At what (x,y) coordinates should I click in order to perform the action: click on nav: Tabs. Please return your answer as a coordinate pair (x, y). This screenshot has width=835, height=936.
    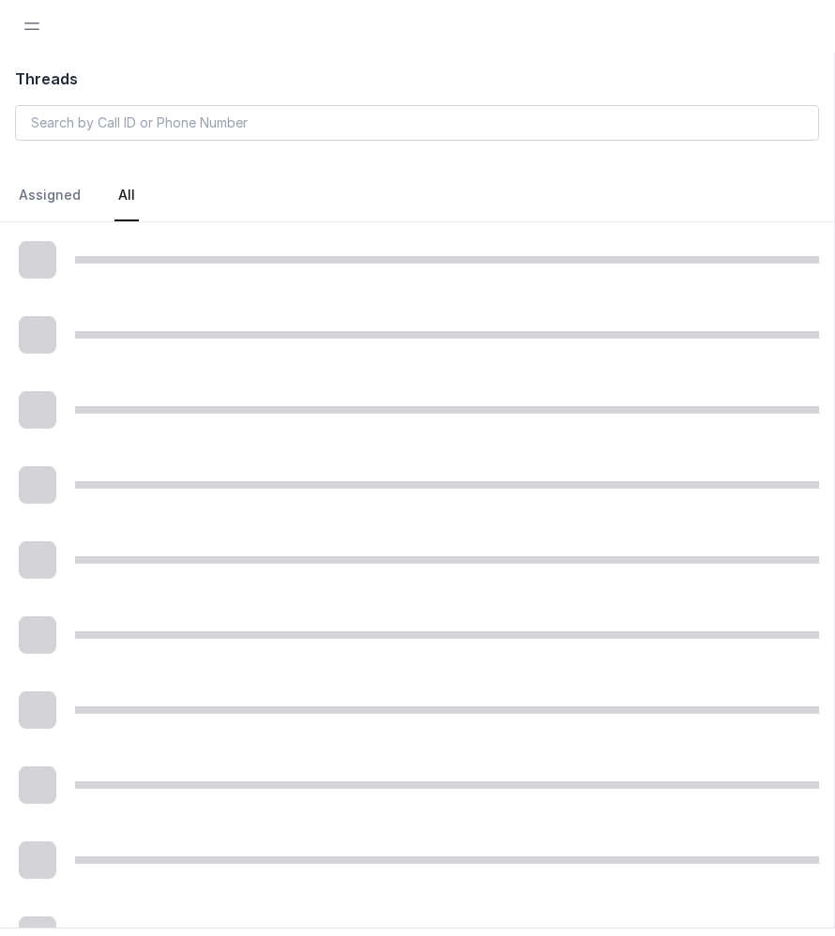
    Looking at the image, I should click on (416, 196).